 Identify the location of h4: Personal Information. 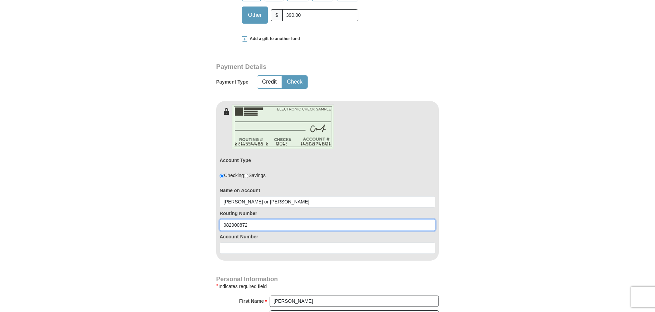
(328, 279).